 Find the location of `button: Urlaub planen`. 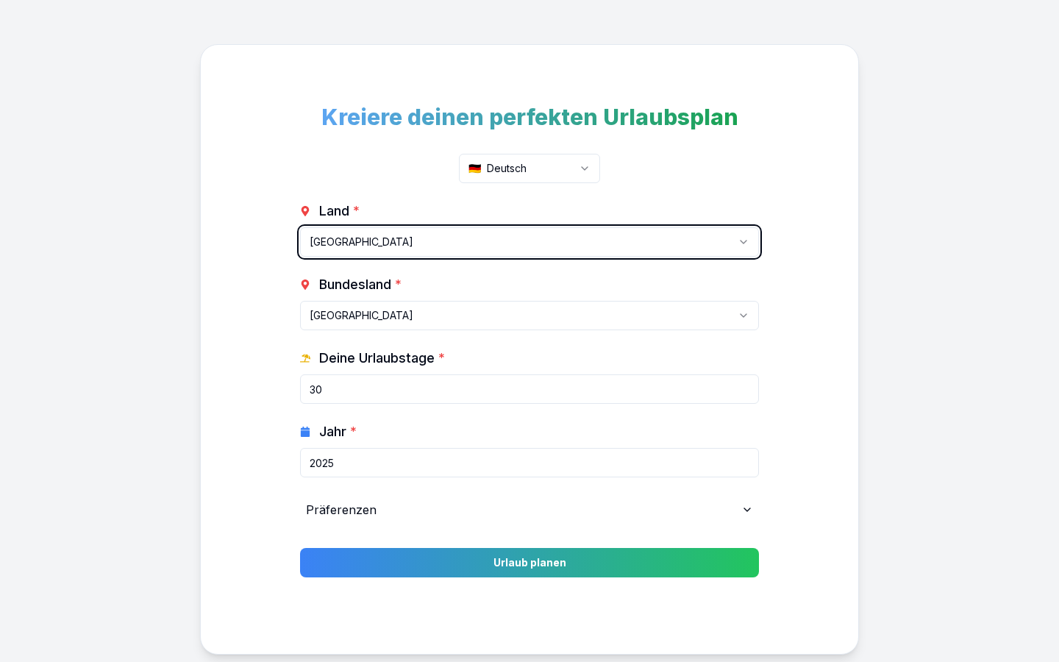

button: Urlaub planen is located at coordinates (529, 562).